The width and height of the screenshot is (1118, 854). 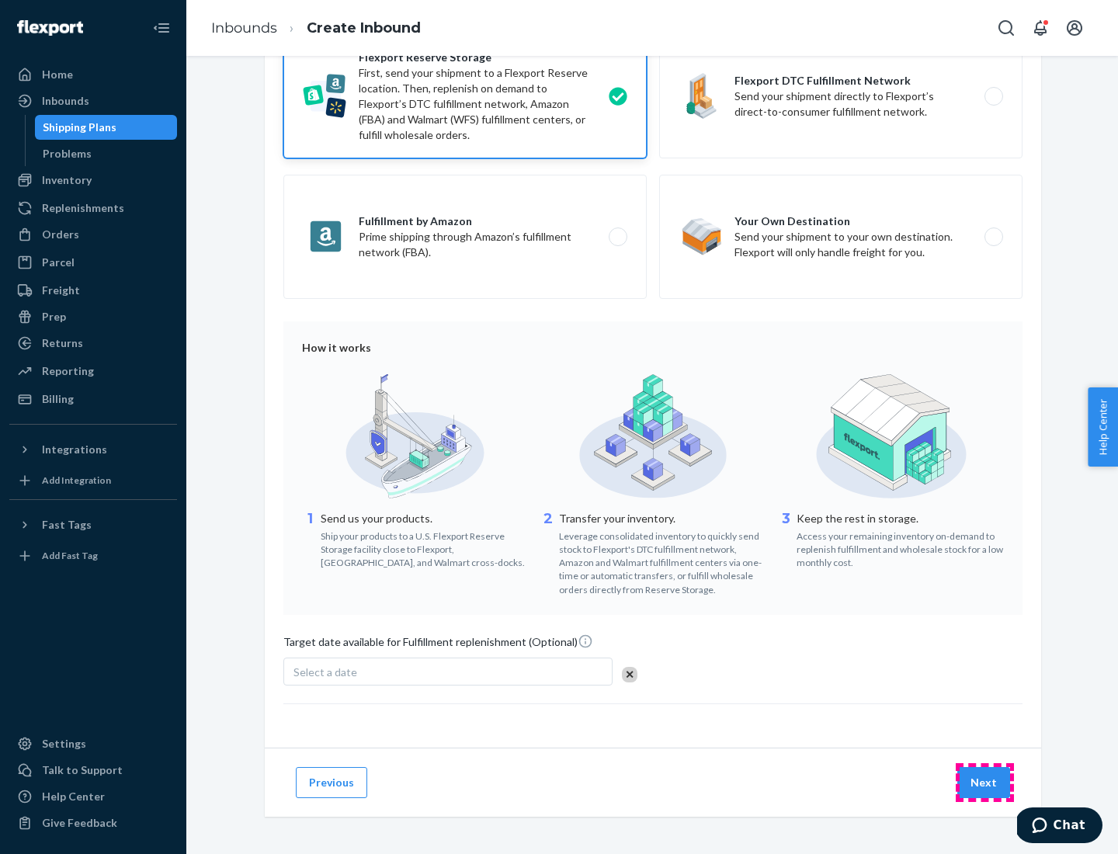 What do you see at coordinates (1102, 427) in the screenshot?
I see `button: Help Center` at bounding box center [1102, 427].